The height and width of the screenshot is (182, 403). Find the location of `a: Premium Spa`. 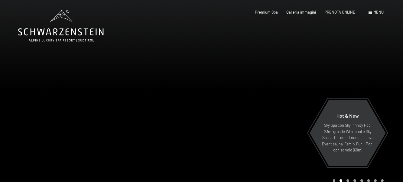

a: Premium Spa is located at coordinates (266, 12).